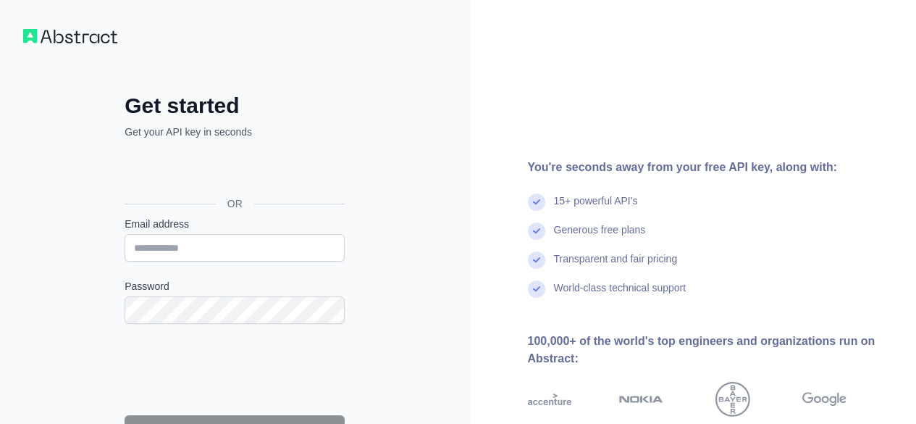 The height and width of the screenshot is (424, 916). I want to click on img: google, so click(824, 399).